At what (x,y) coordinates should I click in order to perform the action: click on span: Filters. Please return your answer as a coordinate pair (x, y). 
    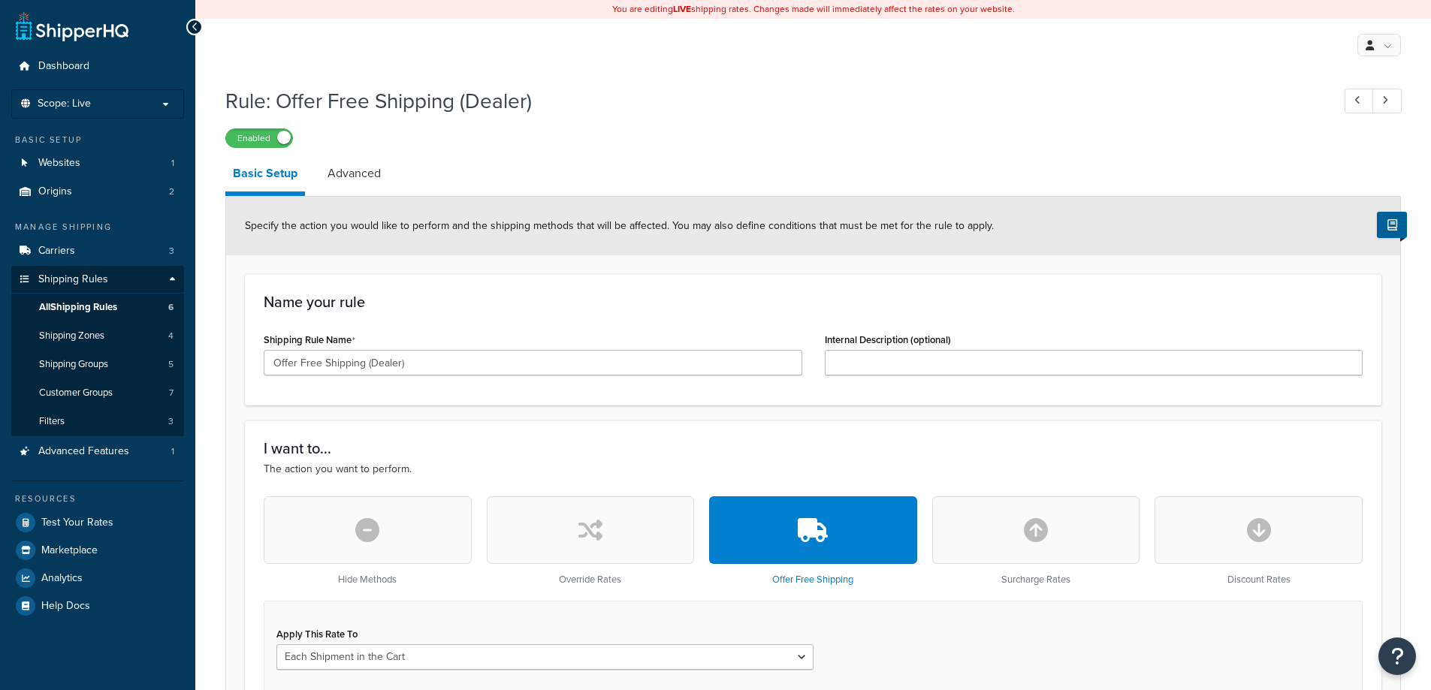
    Looking at the image, I should click on (52, 421).